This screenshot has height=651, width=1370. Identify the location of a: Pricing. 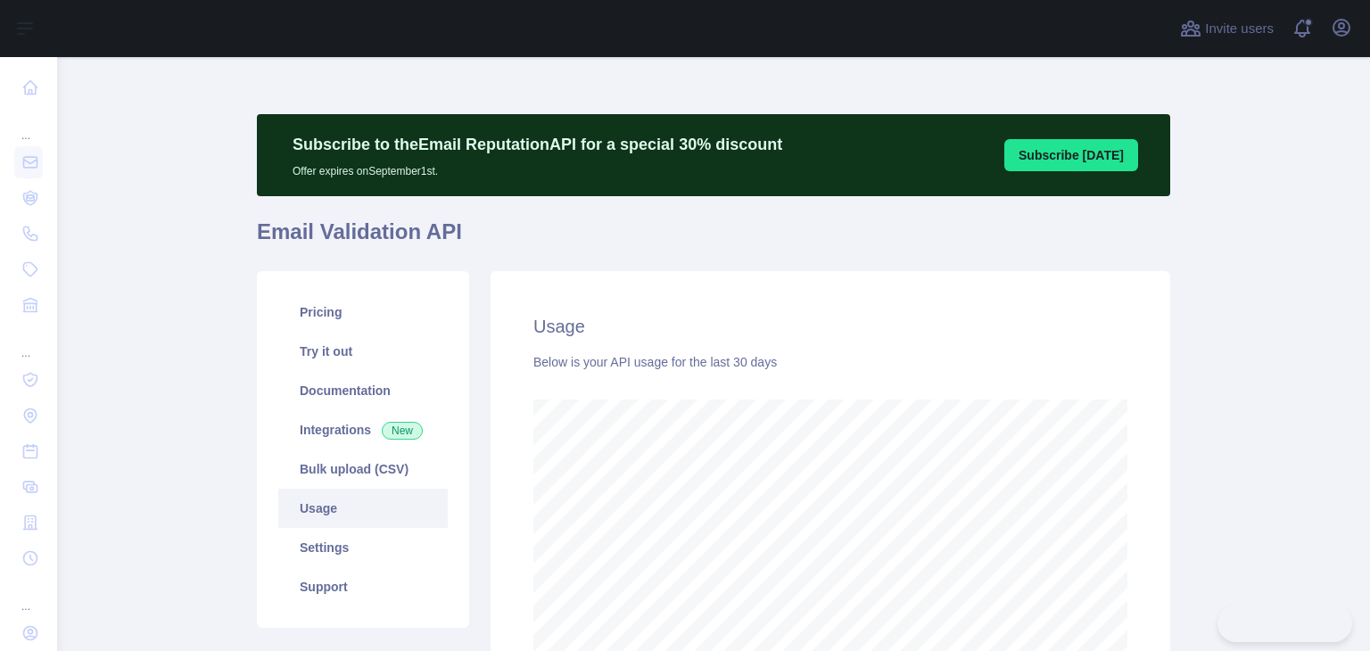
(363, 312).